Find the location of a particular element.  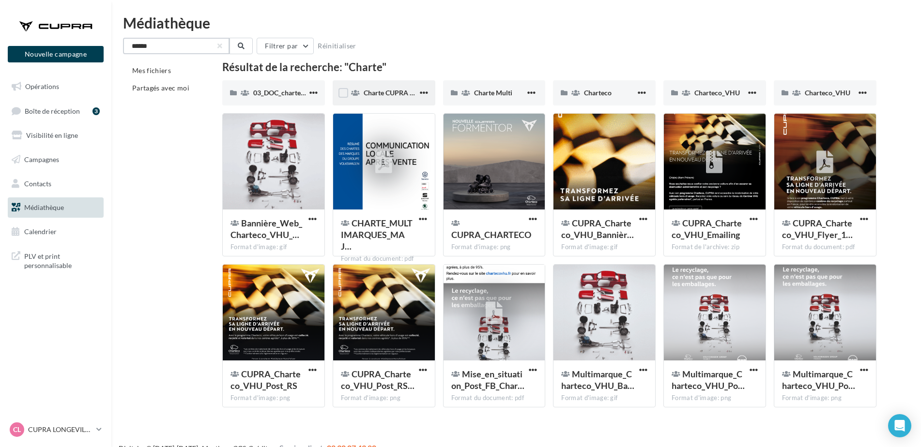

div: Format de l'archive: zip is located at coordinates (715, 247).